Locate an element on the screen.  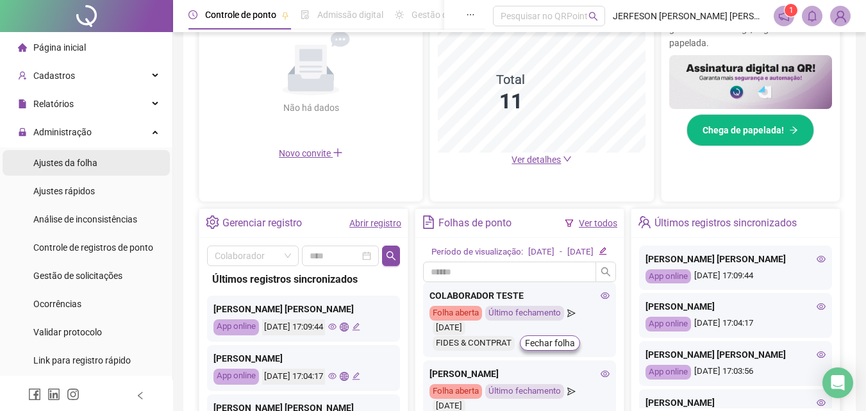
span: Cadastros is located at coordinates (54, 76).